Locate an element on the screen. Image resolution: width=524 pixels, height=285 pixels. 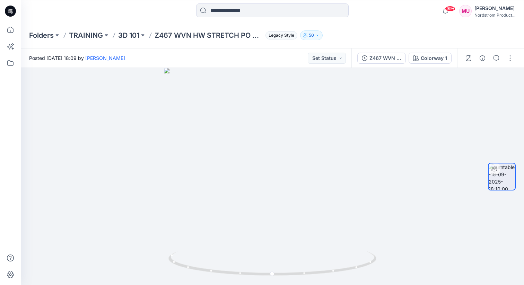
p: Folders is located at coordinates (41, 35).